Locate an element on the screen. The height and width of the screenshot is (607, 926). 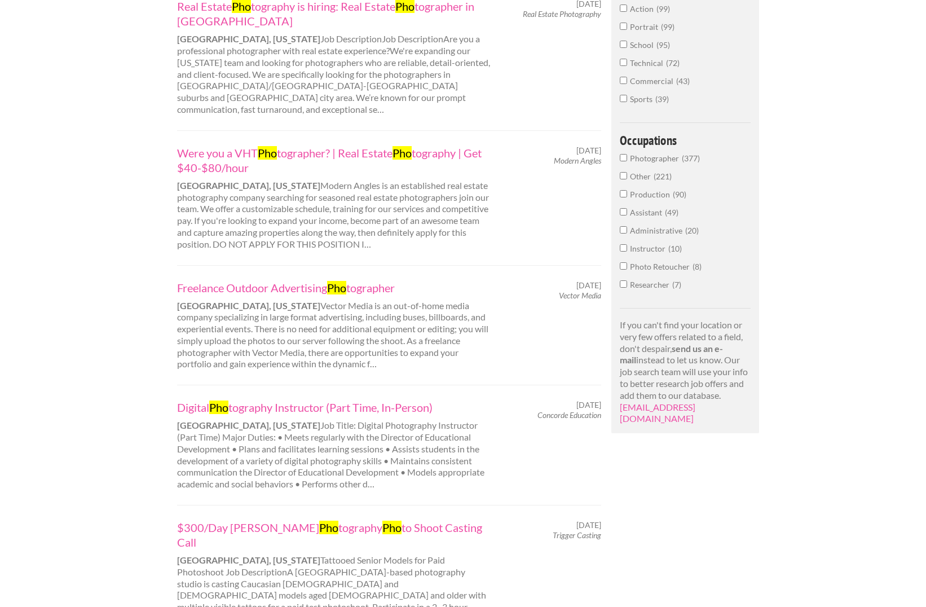
input: Assistant49 is located at coordinates (623, 211).